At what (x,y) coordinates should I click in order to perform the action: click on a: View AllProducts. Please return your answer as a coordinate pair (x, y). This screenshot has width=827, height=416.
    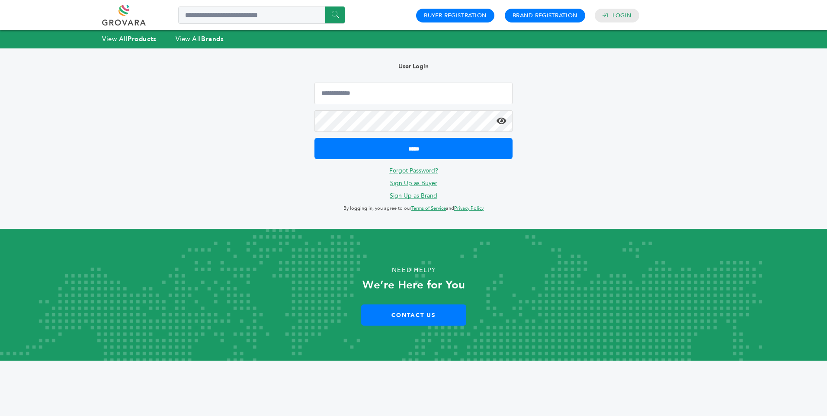
    Looking at the image, I should click on (129, 39).